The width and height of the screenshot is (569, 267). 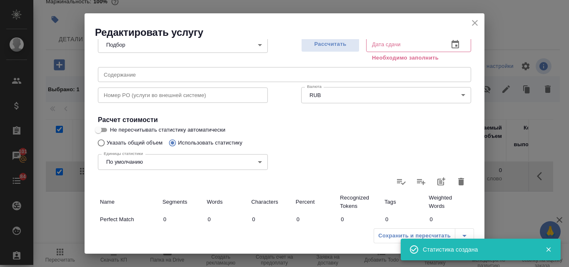 What do you see at coordinates (168, 130) in the screenshot?
I see `span: Не пересчитывать статистику автоматически` at bounding box center [168, 130].